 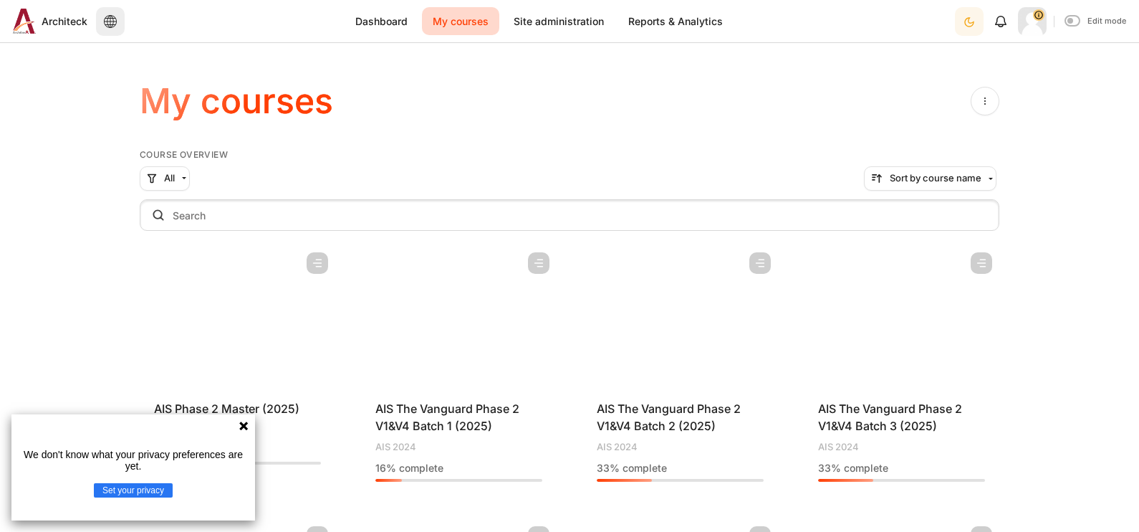 I want to click on span: 16, so click(x=380, y=467).